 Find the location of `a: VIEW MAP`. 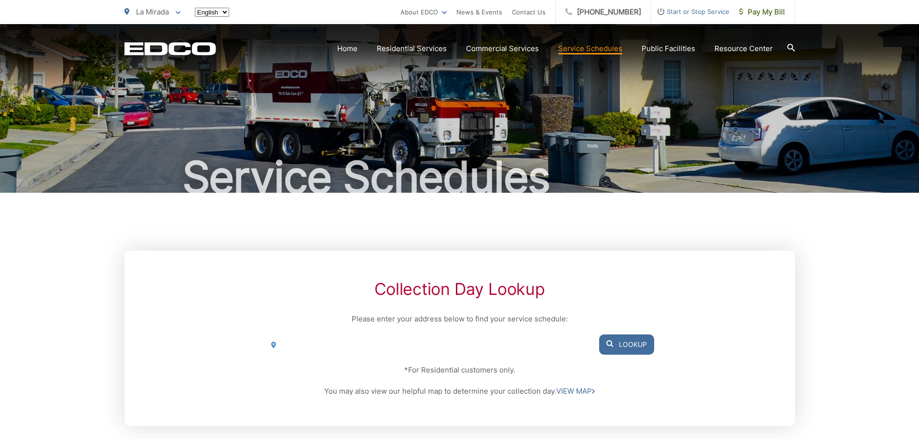

a: VIEW MAP is located at coordinates (575, 392).